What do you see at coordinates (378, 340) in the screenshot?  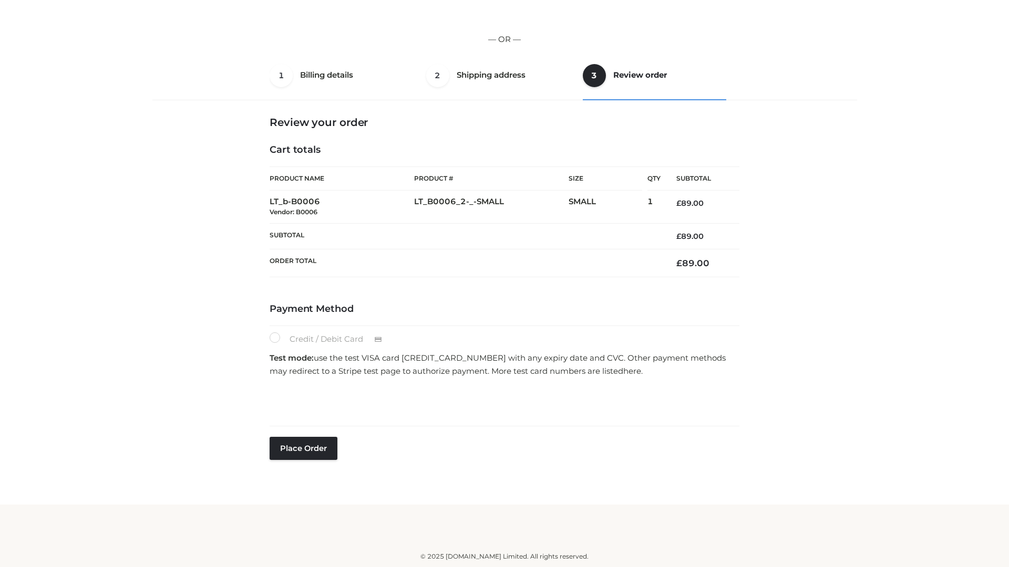 I see `img: Credit / Debit Card` at bounding box center [378, 340].